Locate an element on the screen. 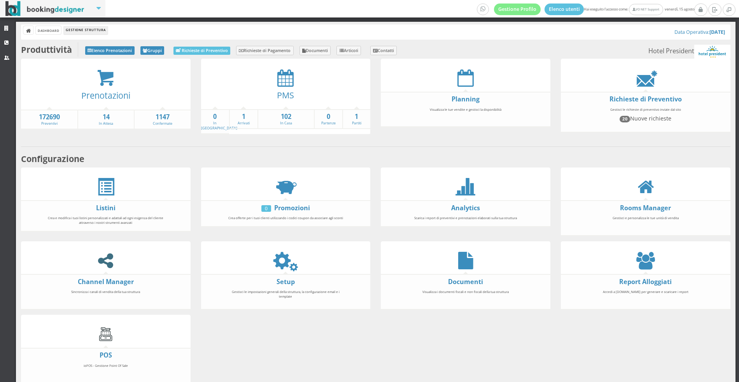 The height and width of the screenshot is (382, 739). div: Gestisci e personalizza le tue unità di vendita is located at coordinates (645, 222).